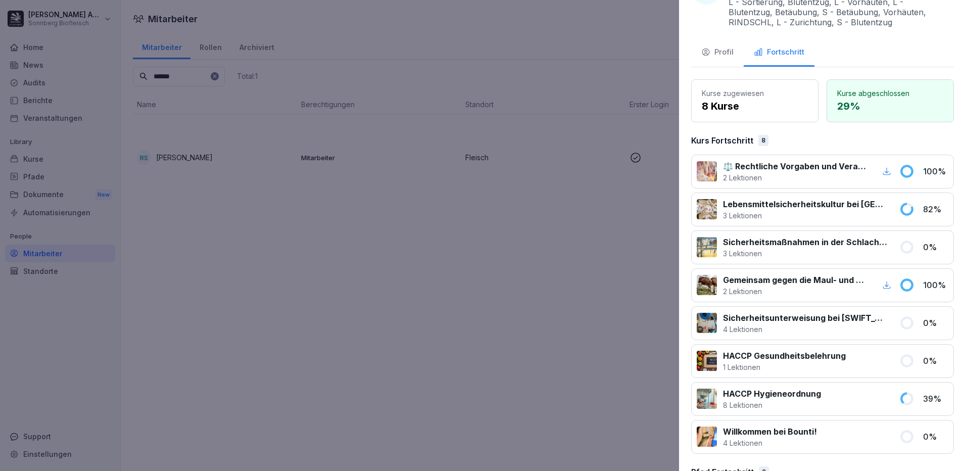 The width and height of the screenshot is (966, 471). I want to click on div: Profil, so click(717, 52).